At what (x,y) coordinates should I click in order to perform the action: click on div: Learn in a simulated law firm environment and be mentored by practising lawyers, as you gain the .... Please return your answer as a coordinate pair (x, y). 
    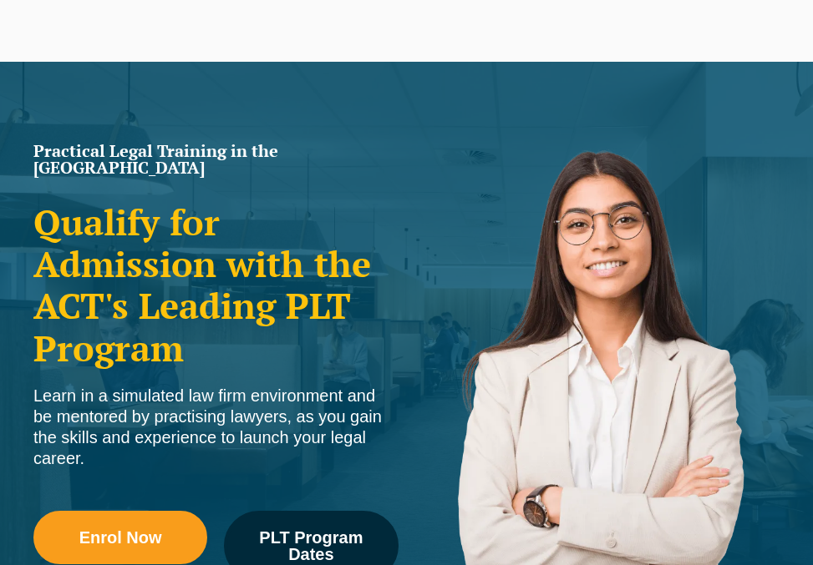
    Looking at the image, I should click on (215, 428).